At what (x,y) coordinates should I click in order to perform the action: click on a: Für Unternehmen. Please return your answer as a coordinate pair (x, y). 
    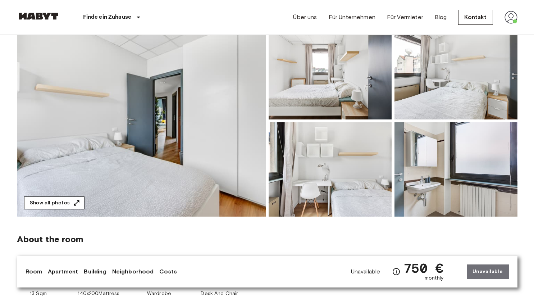
    Looking at the image, I should click on (352, 17).